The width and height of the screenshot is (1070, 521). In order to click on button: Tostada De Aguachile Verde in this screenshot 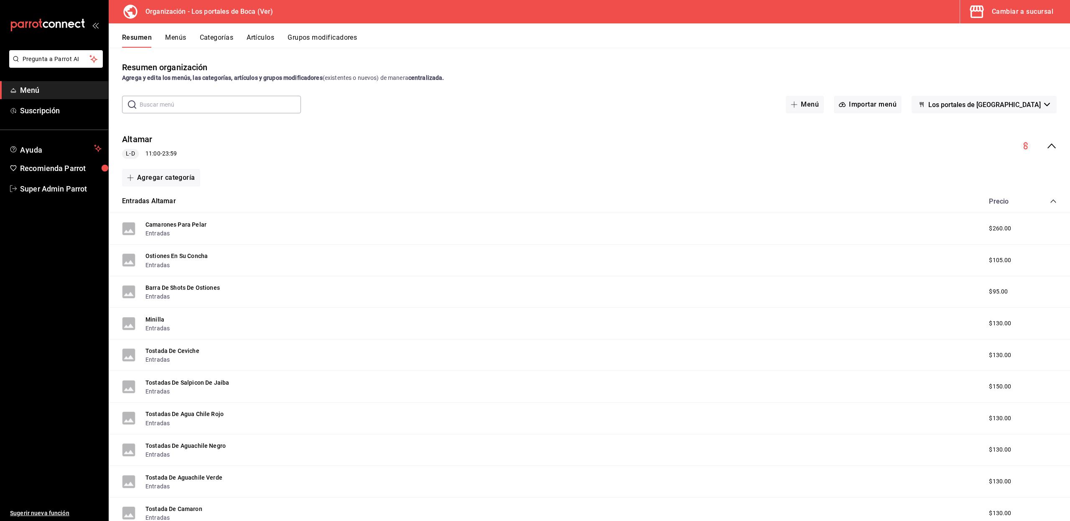, I will do `click(184, 477)`.